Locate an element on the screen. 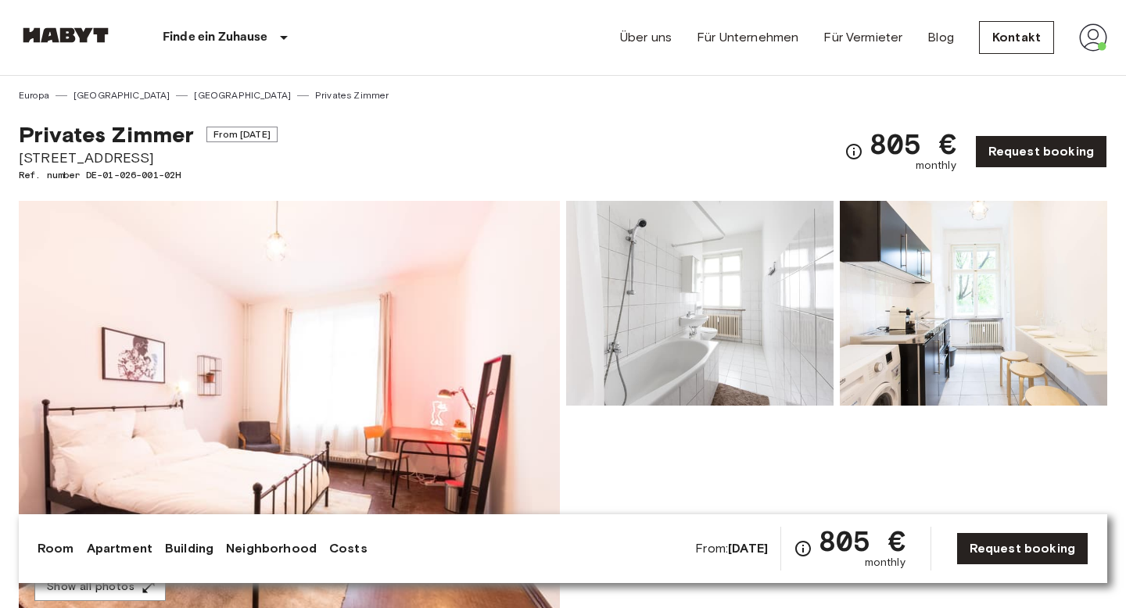  a: Building is located at coordinates (189, 549).